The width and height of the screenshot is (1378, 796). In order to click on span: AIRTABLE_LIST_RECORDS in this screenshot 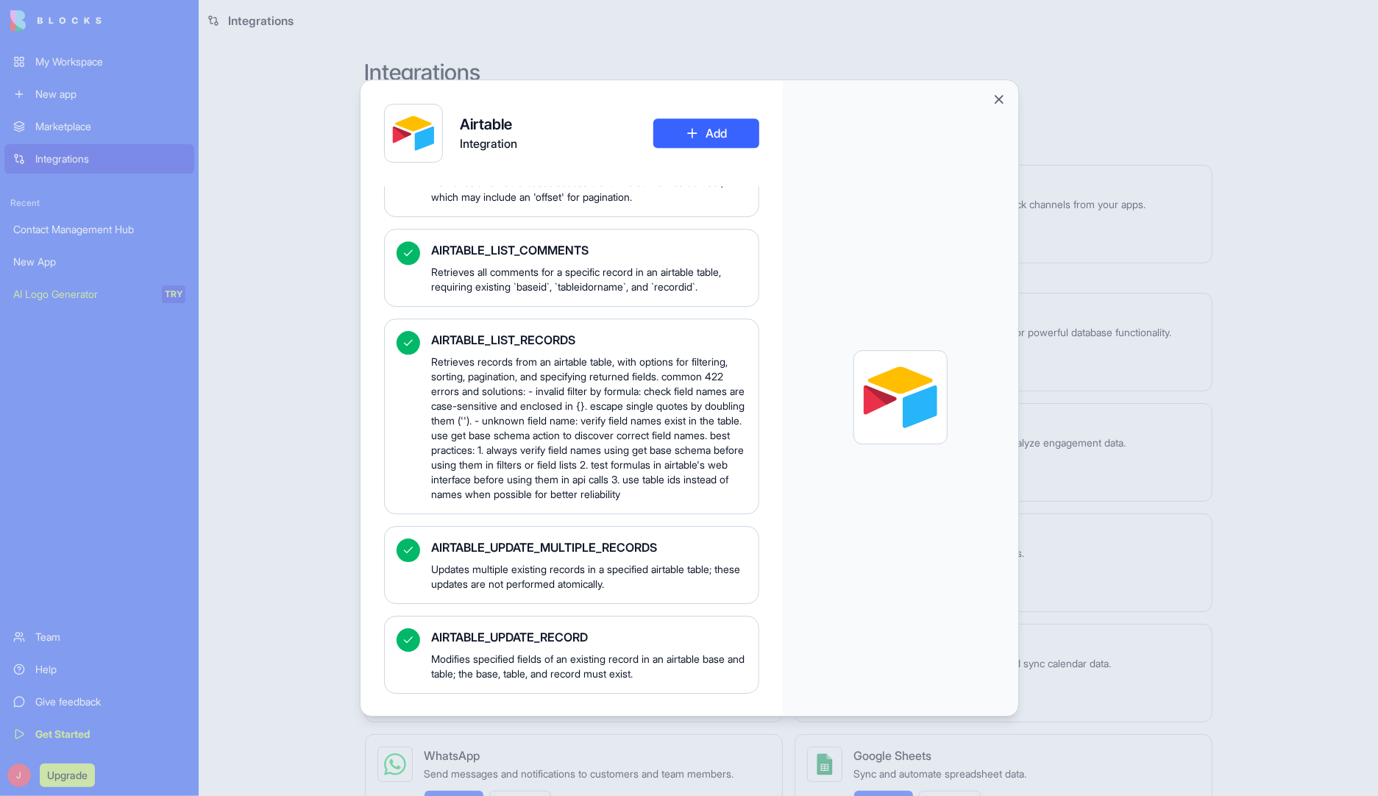, I will do `click(589, 340)`.